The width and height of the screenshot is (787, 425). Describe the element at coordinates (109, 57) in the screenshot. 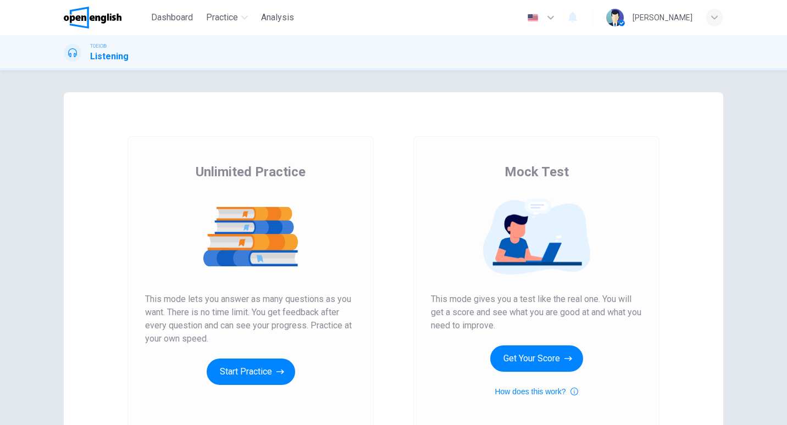

I see `h1: Listening` at that location.